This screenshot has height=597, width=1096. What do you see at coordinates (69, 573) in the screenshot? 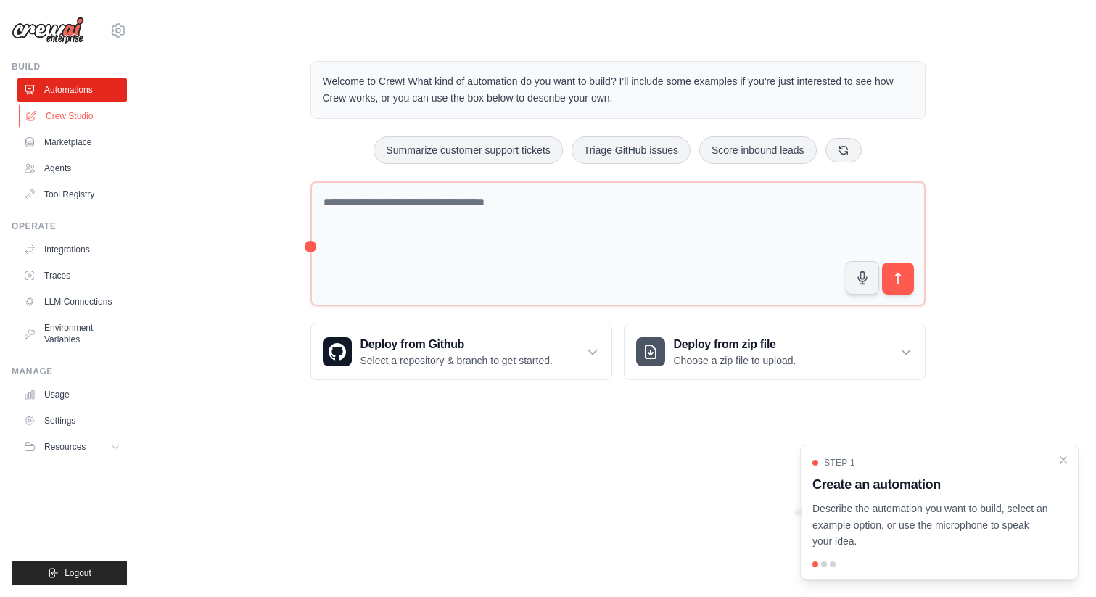
I see `button: Logout` at bounding box center [69, 573].